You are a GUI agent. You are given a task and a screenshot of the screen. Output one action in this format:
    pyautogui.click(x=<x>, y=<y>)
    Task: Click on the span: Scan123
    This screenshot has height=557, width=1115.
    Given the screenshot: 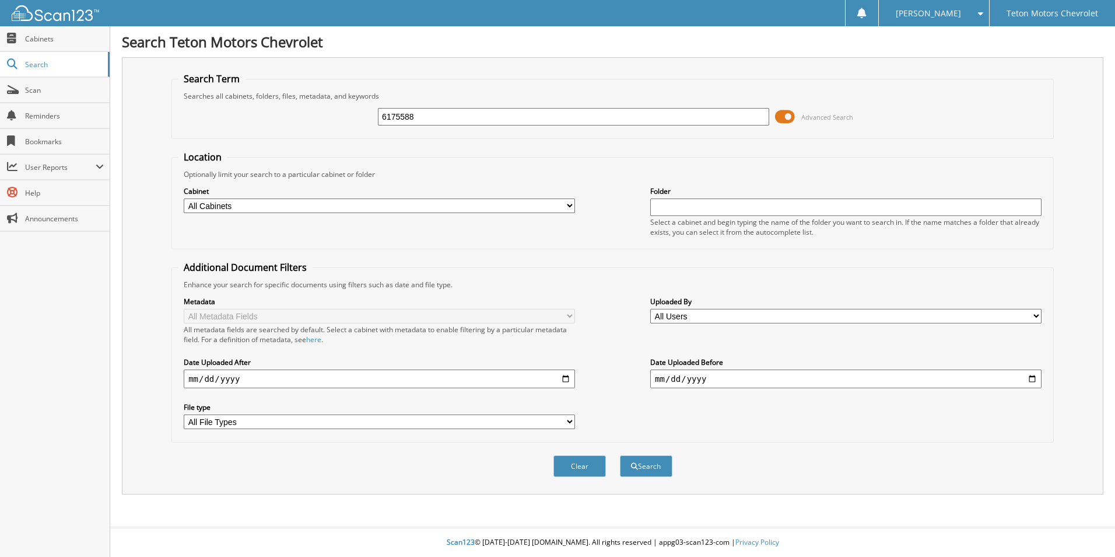 What is the action you would take?
    pyautogui.click(x=461, y=541)
    